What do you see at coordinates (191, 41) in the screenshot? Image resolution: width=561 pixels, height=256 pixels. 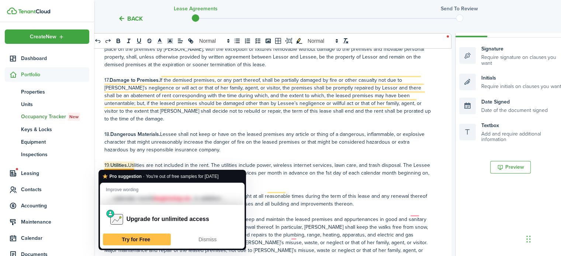 I see `button: link` at bounding box center [191, 41].